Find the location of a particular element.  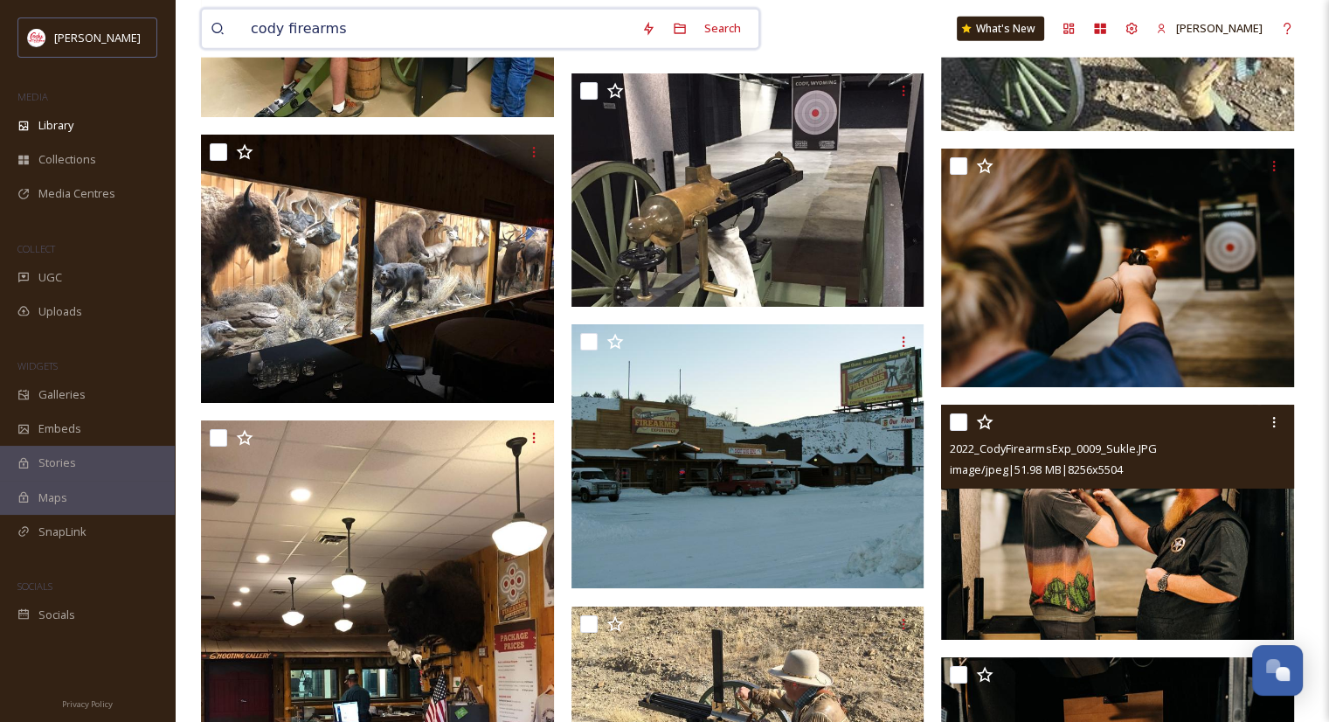

span: UGC is located at coordinates (50, 277).